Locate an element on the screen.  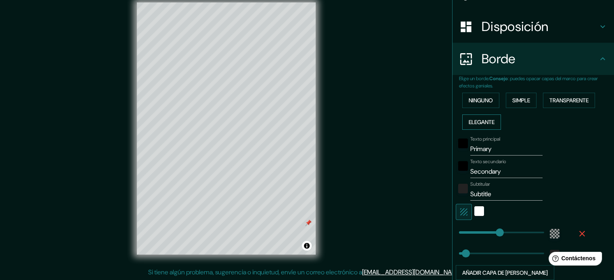
font: Texto principal is located at coordinates (485, 139).